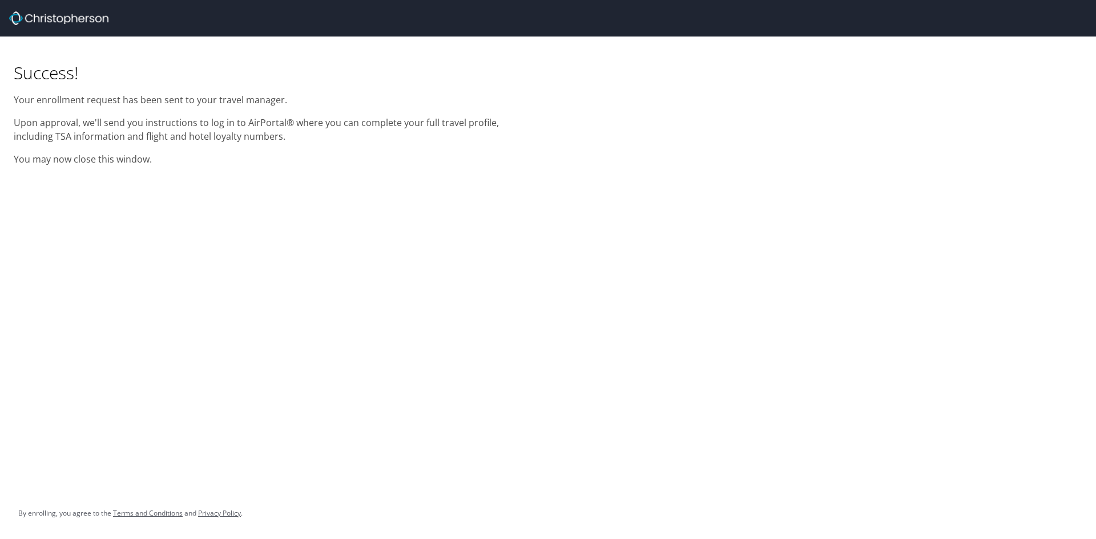 The width and height of the screenshot is (1096, 539). Describe the element at coordinates (274, 100) in the screenshot. I see `p: Your enrollment request has been sent to your travel manager.` at that location.